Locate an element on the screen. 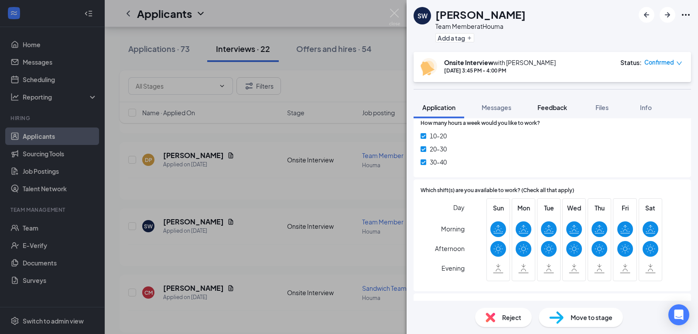 This screenshot has width=698, height=334. span: Move to stage is located at coordinates (591, 317).